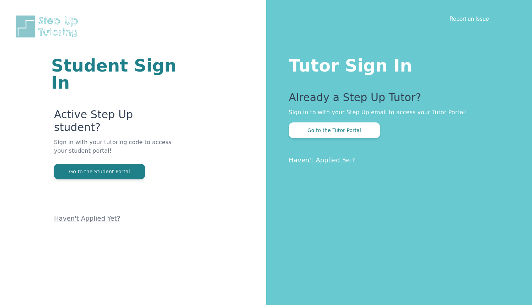 The image size is (532, 305). What do you see at coordinates (396, 64) in the screenshot?
I see `h1: Tutor Sign In` at bounding box center [396, 64].